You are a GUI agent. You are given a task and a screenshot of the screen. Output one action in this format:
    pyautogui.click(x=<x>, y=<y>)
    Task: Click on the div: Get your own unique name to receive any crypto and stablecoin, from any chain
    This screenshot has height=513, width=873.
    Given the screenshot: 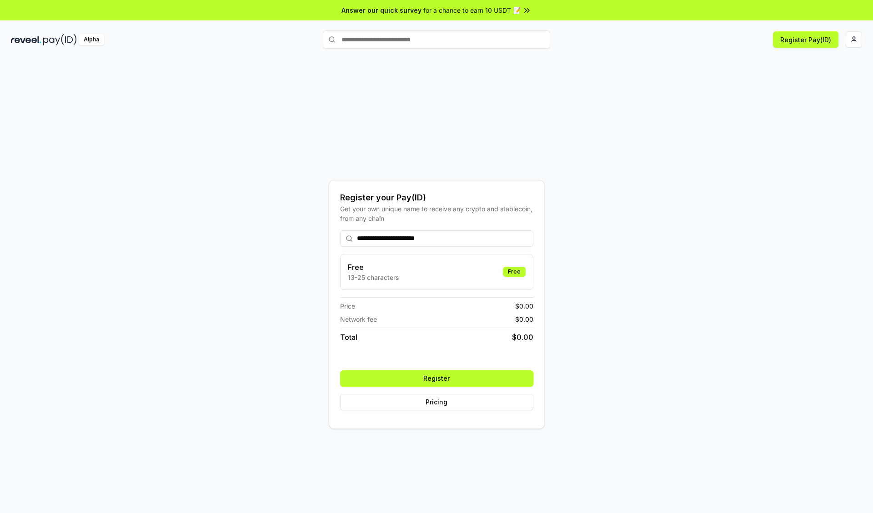 What is the action you would take?
    pyautogui.click(x=437, y=214)
    